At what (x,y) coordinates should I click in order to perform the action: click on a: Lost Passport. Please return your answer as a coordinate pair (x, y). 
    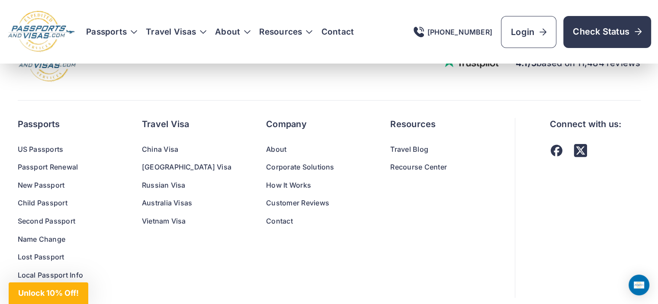
    Looking at the image, I should click on (62, 257).